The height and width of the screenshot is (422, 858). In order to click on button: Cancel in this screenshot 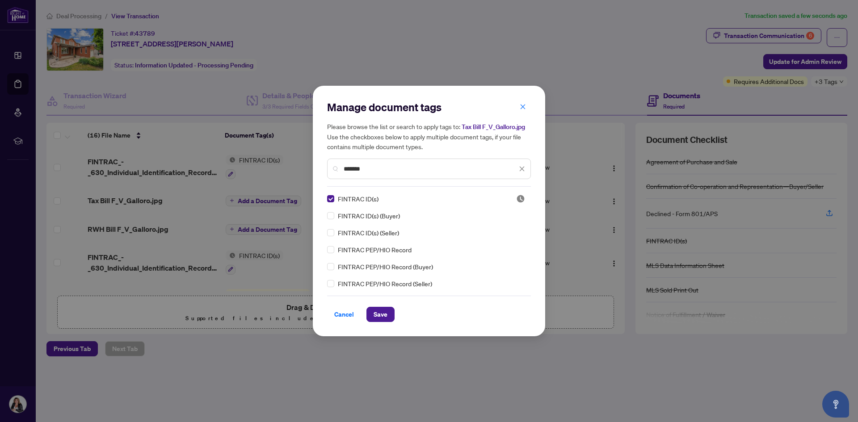, I will do `click(344, 315)`.